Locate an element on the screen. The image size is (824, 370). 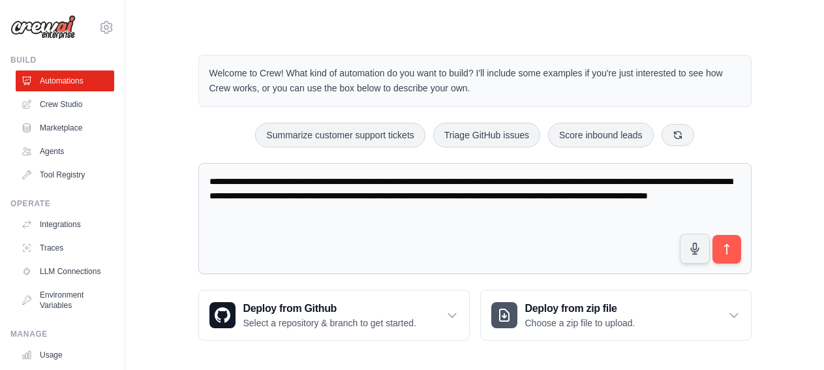
img: Logo is located at coordinates (43, 27).